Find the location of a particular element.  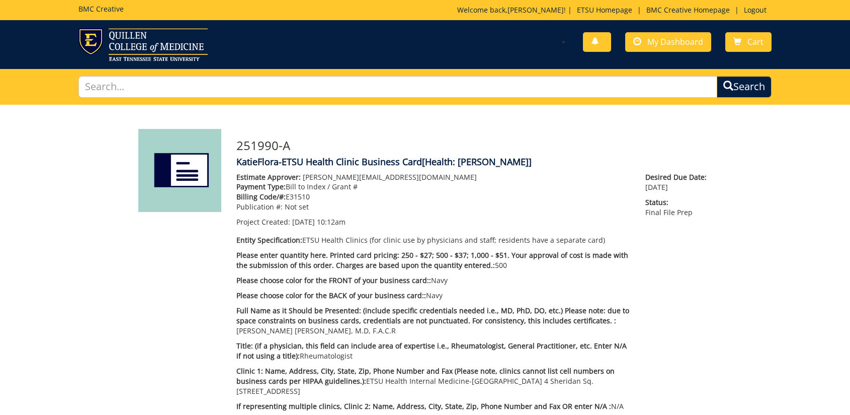

span: Project Created: is located at coordinates (263, 221).